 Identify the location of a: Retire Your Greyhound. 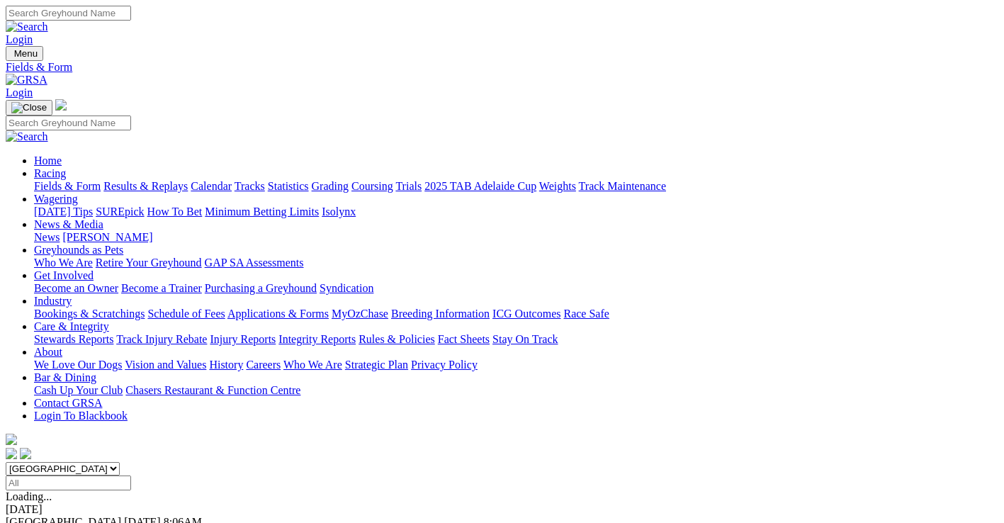
(149, 262).